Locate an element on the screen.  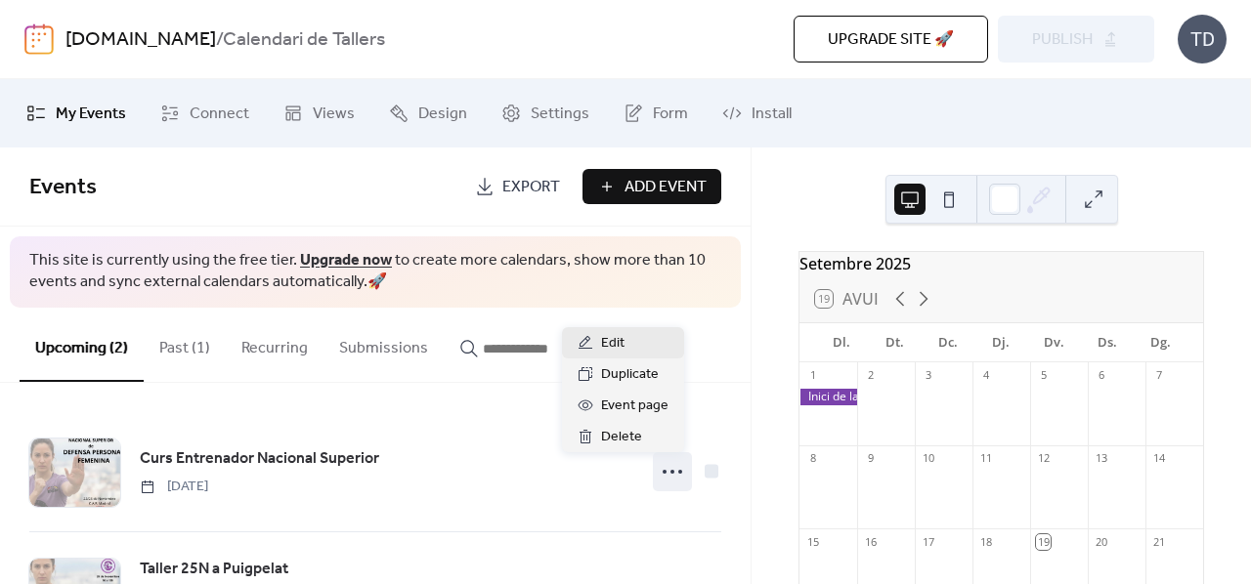
span: Upgrade site 🚀 is located at coordinates (890, 40).